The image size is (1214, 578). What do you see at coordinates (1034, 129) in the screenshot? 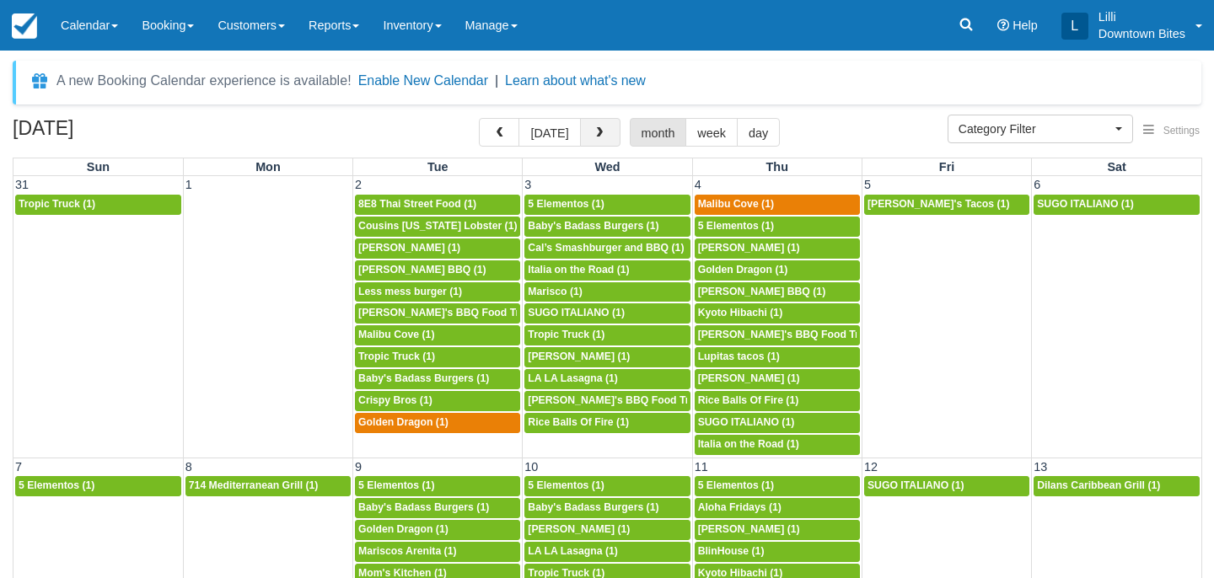
I see `span: Category Filter` at bounding box center [1034, 129].